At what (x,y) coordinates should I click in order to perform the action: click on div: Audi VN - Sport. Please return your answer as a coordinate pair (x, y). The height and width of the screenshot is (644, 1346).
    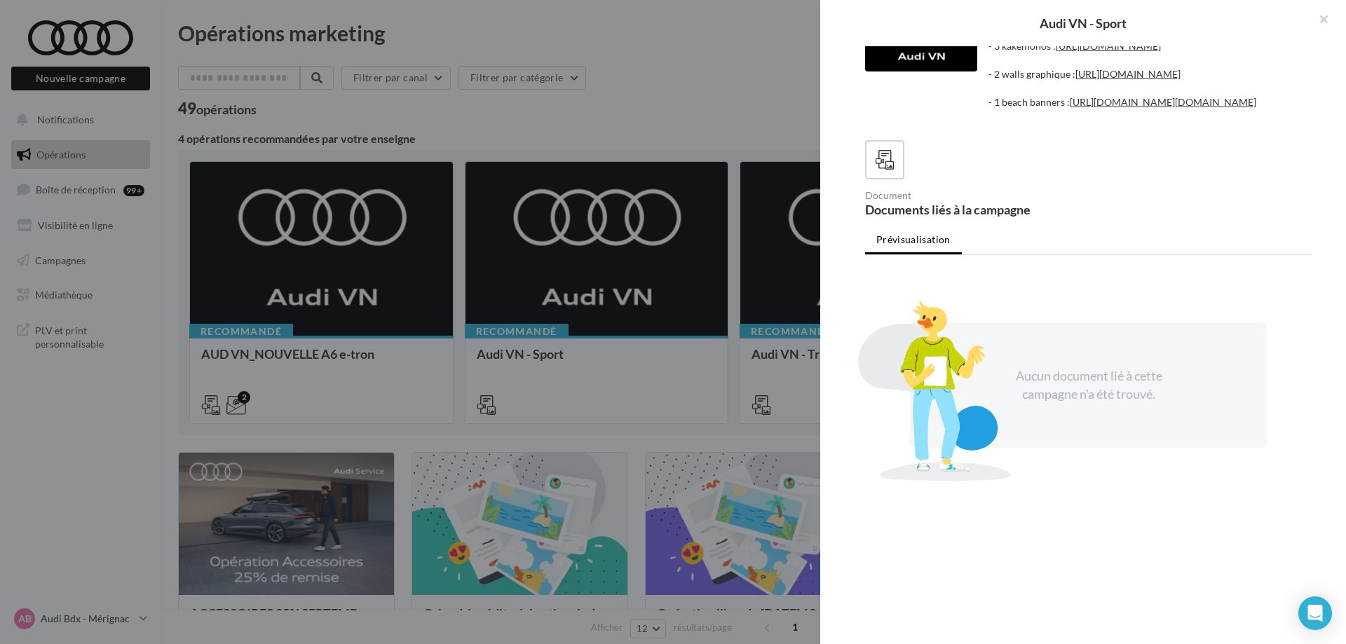
    Looking at the image, I should click on (1083, 23).